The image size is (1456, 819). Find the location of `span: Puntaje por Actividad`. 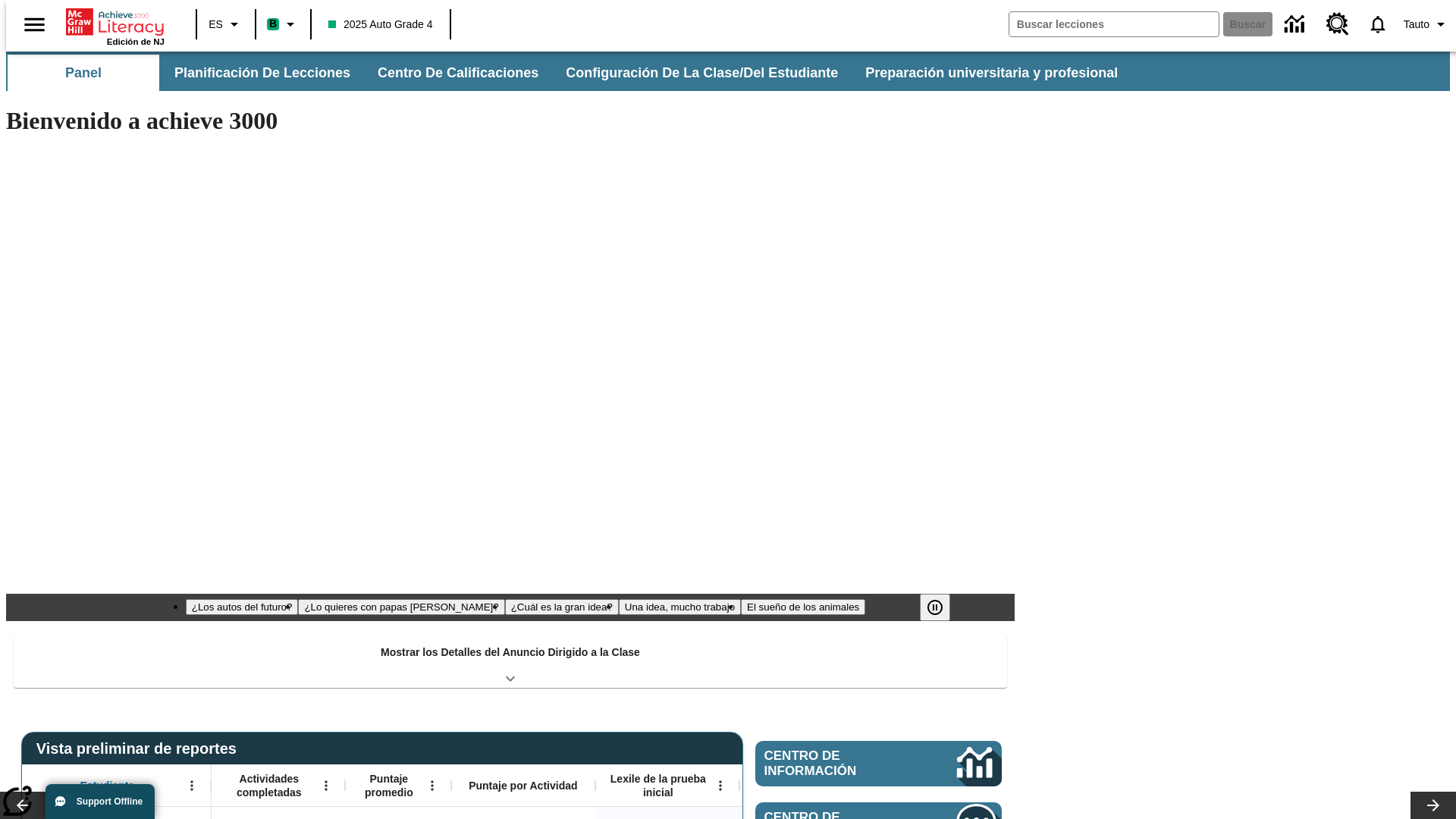

span: Puntaje por Actividad is located at coordinates (522, 785).